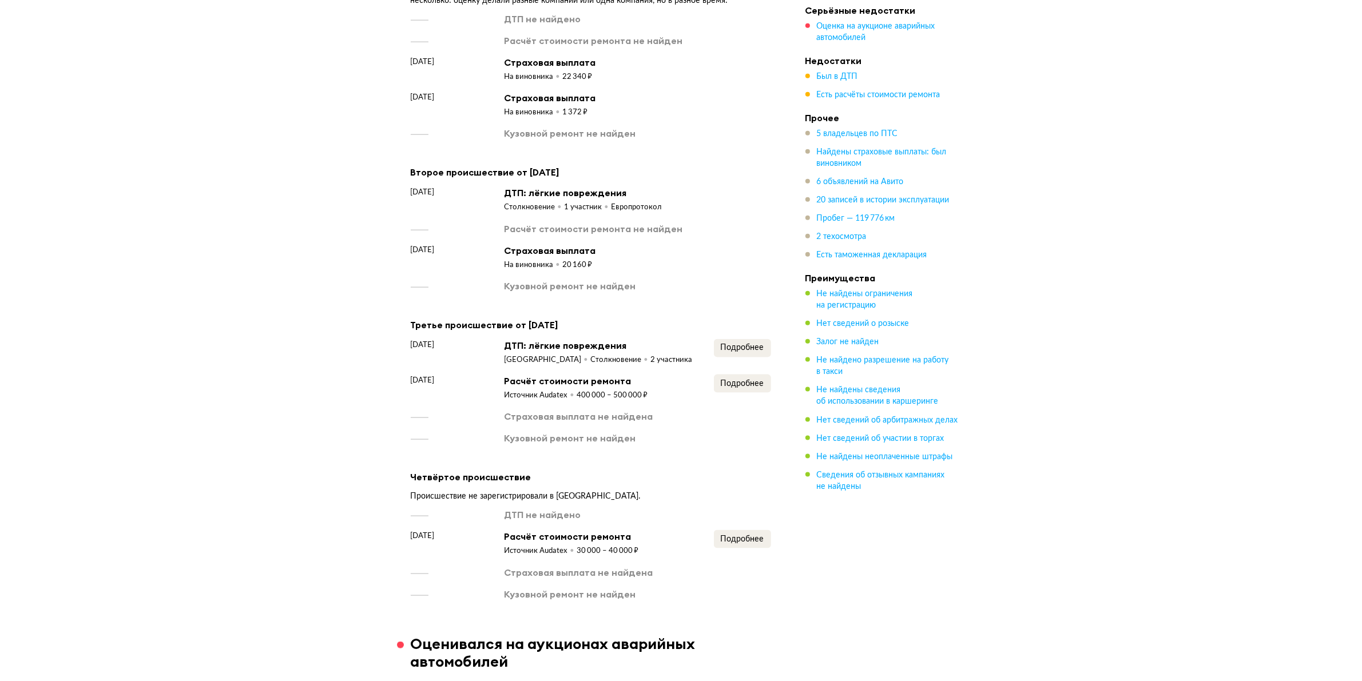 Image resolution: width=1362 pixels, height=681 pixels. What do you see at coordinates (881, 158) in the screenshot?
I see `span: Найдены страховые выплаты: был виновником` at bounding box center [881, 158].